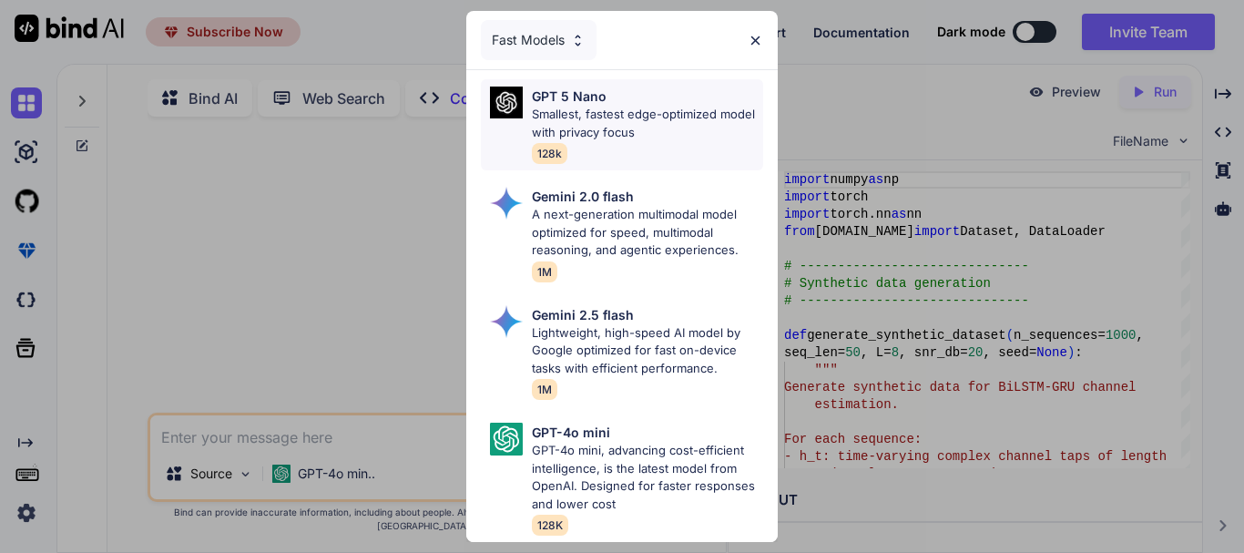 The image size is (1244, 553). I want to click on span: 128k, so click(549, 153).